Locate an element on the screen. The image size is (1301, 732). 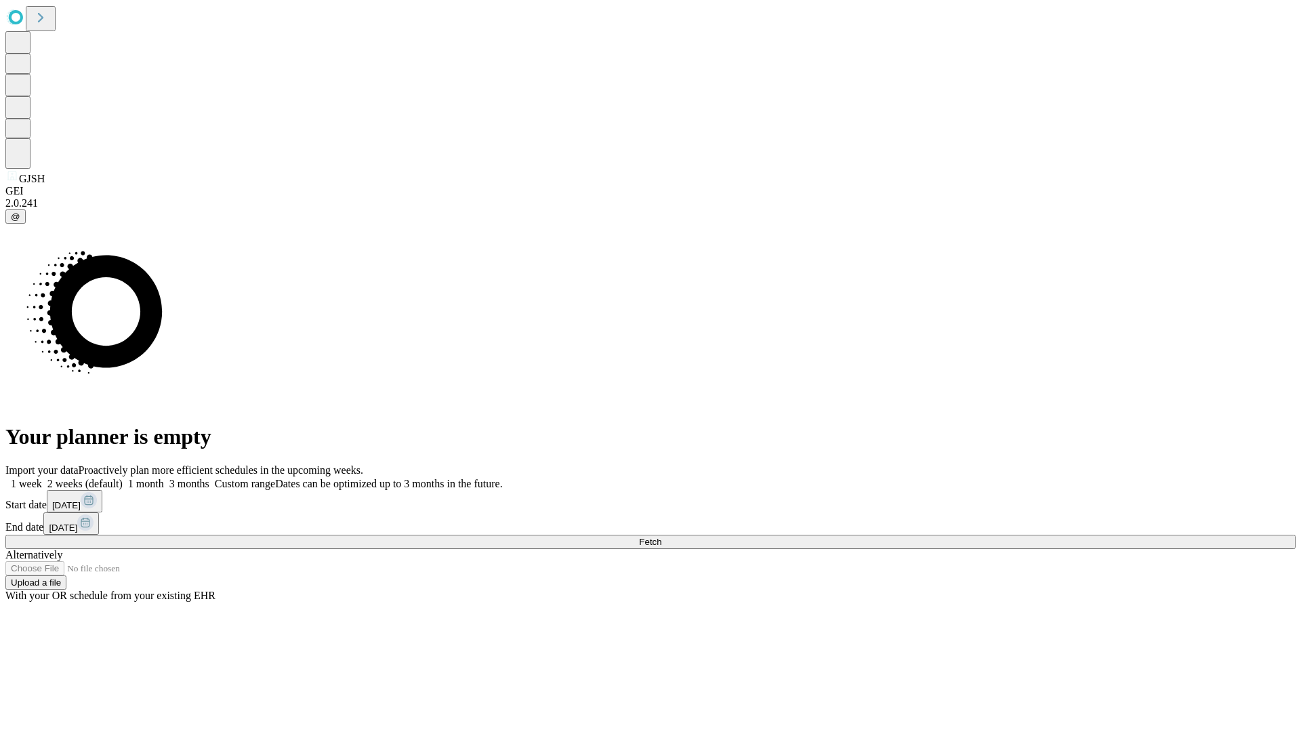
span: With your OR schedule from your existing EHR is located at coordinates (110, 595).